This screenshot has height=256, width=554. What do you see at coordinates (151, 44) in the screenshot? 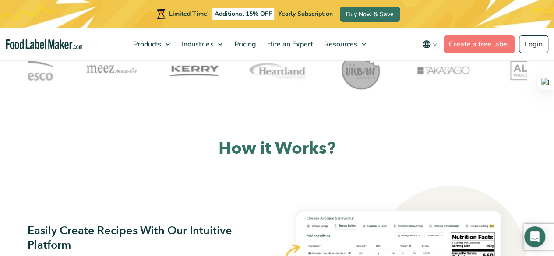
I see `a: Products` at bounding box center [151, 44].